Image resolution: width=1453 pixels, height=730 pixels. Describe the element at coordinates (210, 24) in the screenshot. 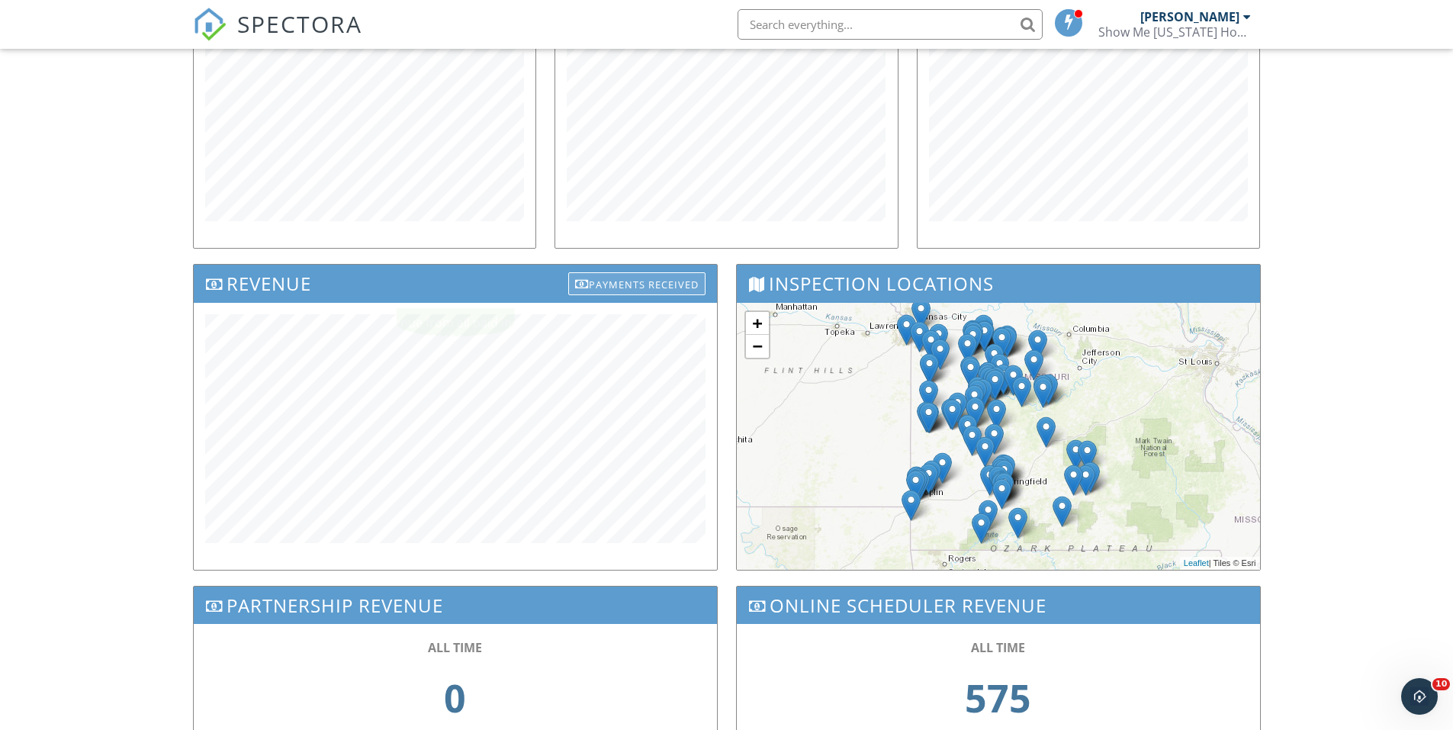

I see `img: The Best Home Inspection Software - Spectora` at that location.